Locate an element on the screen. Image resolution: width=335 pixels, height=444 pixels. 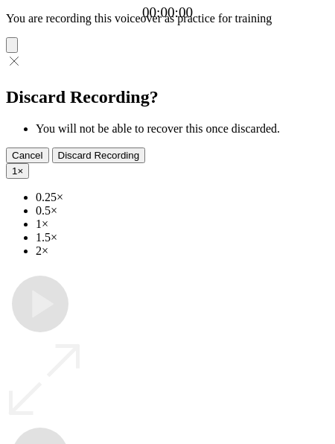
button: Discard Recording is located at coordinates (99, 155).